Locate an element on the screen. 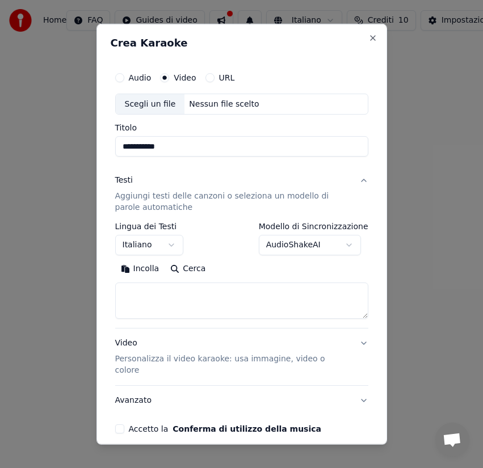 Image resolution: width=483 pixels, height=468 pixels. label: Video is located at coordinates (184, 77).